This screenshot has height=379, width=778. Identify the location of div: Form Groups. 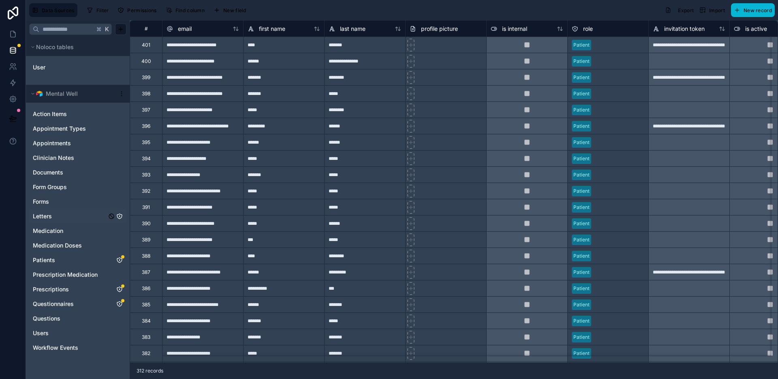
(78, 187).